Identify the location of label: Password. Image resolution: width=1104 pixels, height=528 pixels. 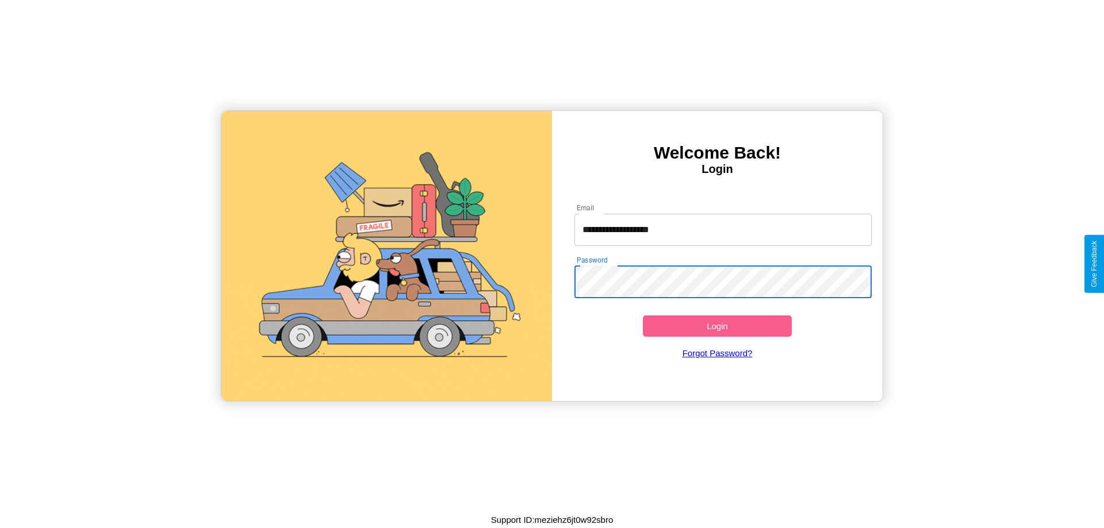
(591, 260).